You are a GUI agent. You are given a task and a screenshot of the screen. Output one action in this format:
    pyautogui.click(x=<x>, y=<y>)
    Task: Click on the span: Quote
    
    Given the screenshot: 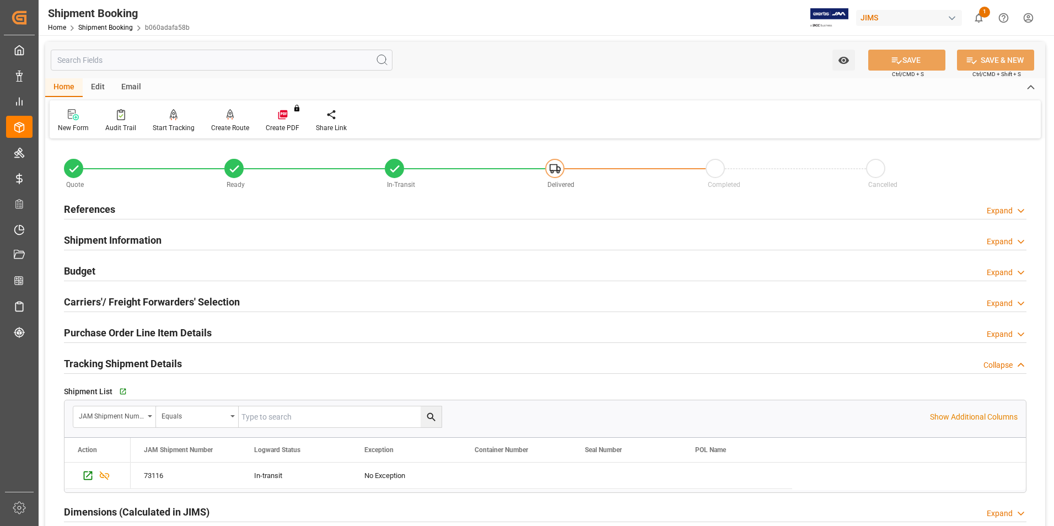 What is the action you would take?
    pyautogui.click(x=75, y=185)
    